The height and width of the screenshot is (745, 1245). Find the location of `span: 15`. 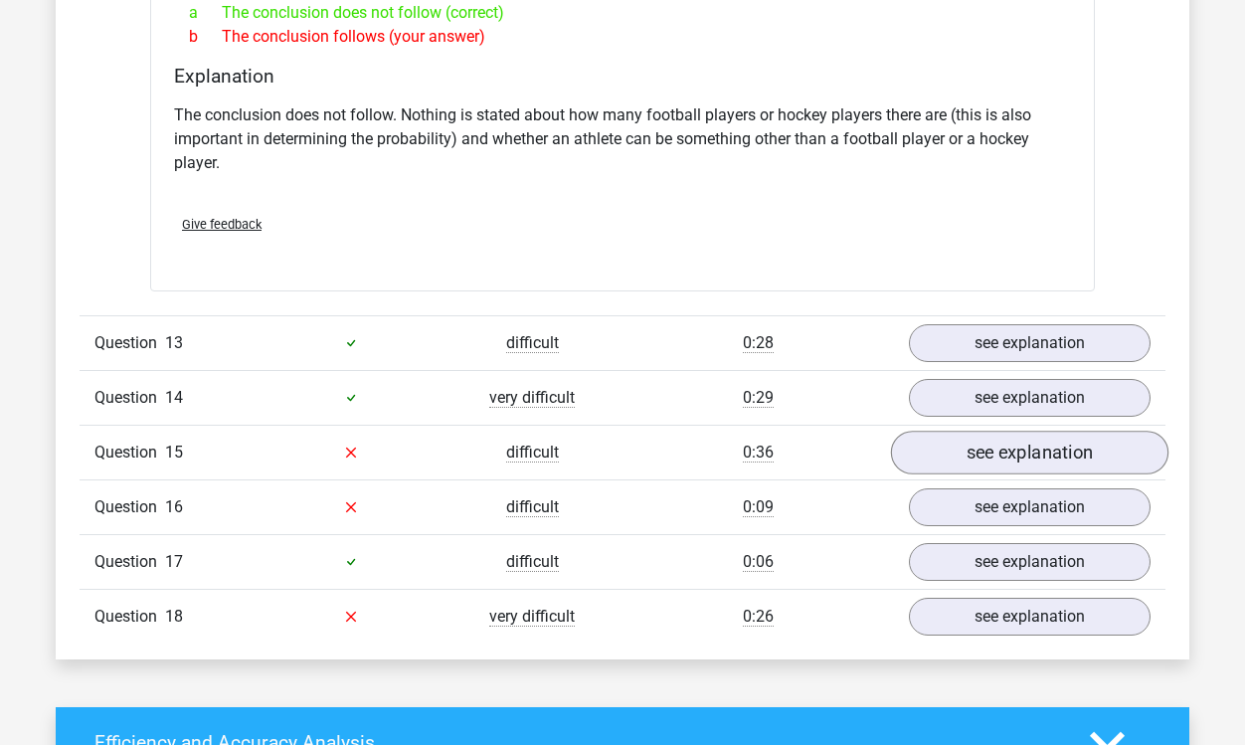

span: 15 is located at coordinates (174, 452).